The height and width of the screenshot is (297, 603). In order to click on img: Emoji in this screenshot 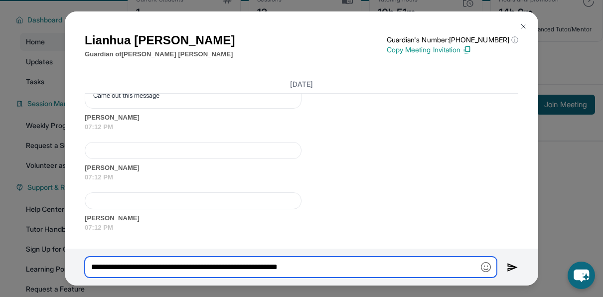, I will do `click(486, 267)`.